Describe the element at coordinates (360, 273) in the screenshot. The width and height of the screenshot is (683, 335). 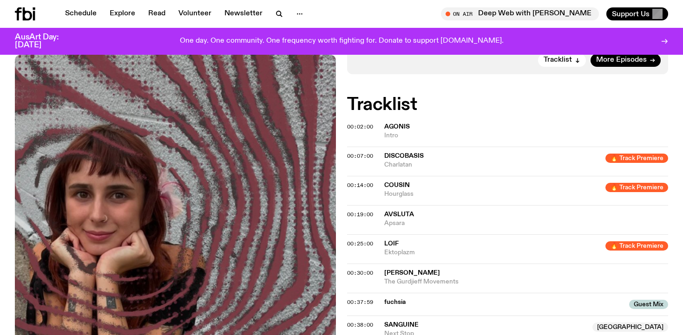
I see `button: 00:30:00` at that location.